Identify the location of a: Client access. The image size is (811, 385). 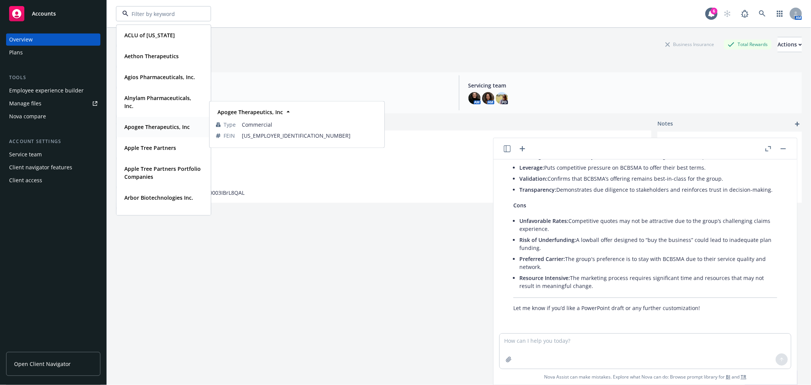
(53, 180).